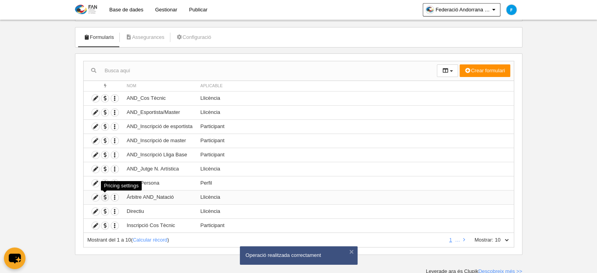 This screenshot has height=273, width=597. What do you see at coordinates (150, 240) in the screenshot?
I see `a: Calcular rècord` at bounding box center [150, 240].